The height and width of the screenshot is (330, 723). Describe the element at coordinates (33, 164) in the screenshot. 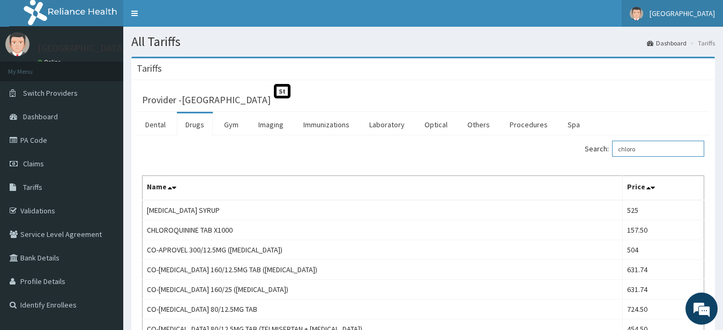

I see `span: Claims` at that location.